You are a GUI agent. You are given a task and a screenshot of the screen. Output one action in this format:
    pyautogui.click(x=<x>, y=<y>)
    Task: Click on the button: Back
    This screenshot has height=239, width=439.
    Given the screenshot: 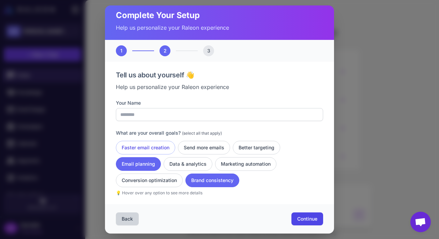 What is the action you would take?
    pyautogui.click(x=127, y=219)
    